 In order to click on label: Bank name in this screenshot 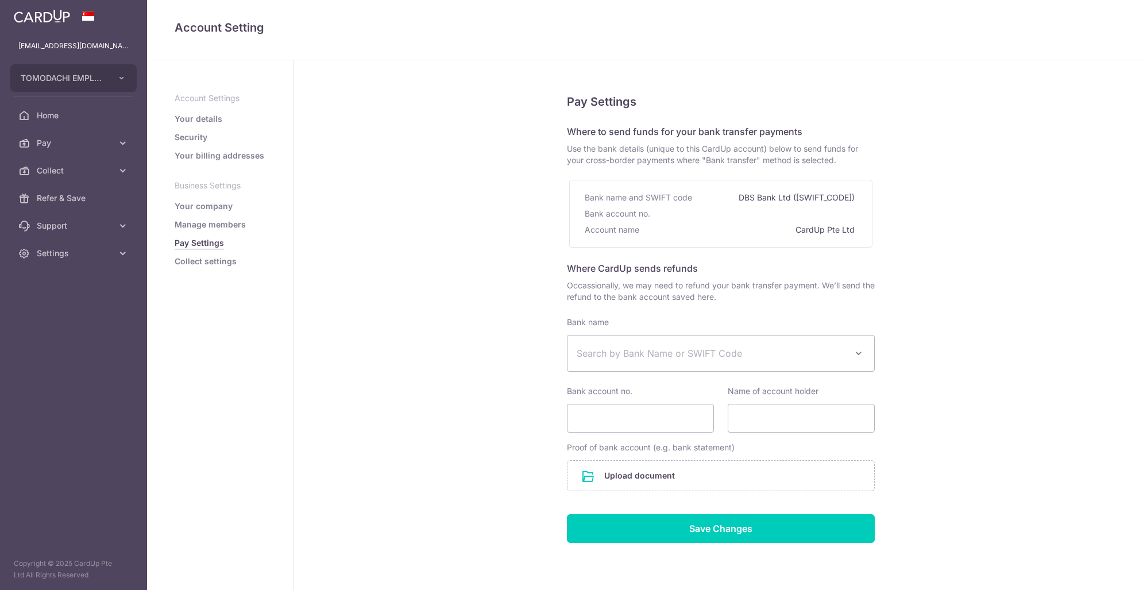, I will do `click(588, 322)`.